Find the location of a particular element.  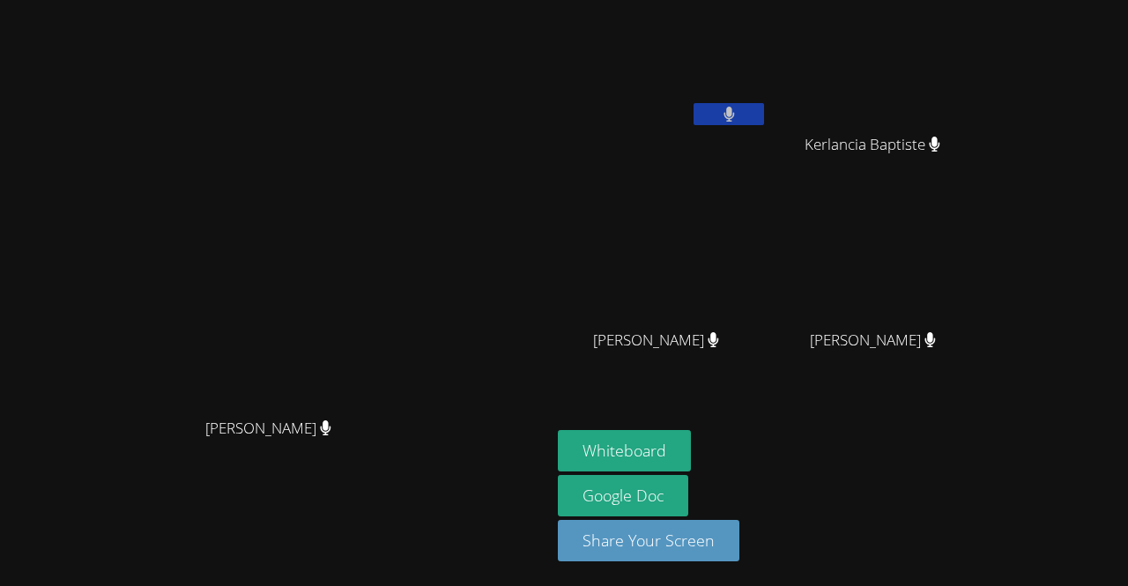

a: Google Doc is located at coordinates (623, 495).